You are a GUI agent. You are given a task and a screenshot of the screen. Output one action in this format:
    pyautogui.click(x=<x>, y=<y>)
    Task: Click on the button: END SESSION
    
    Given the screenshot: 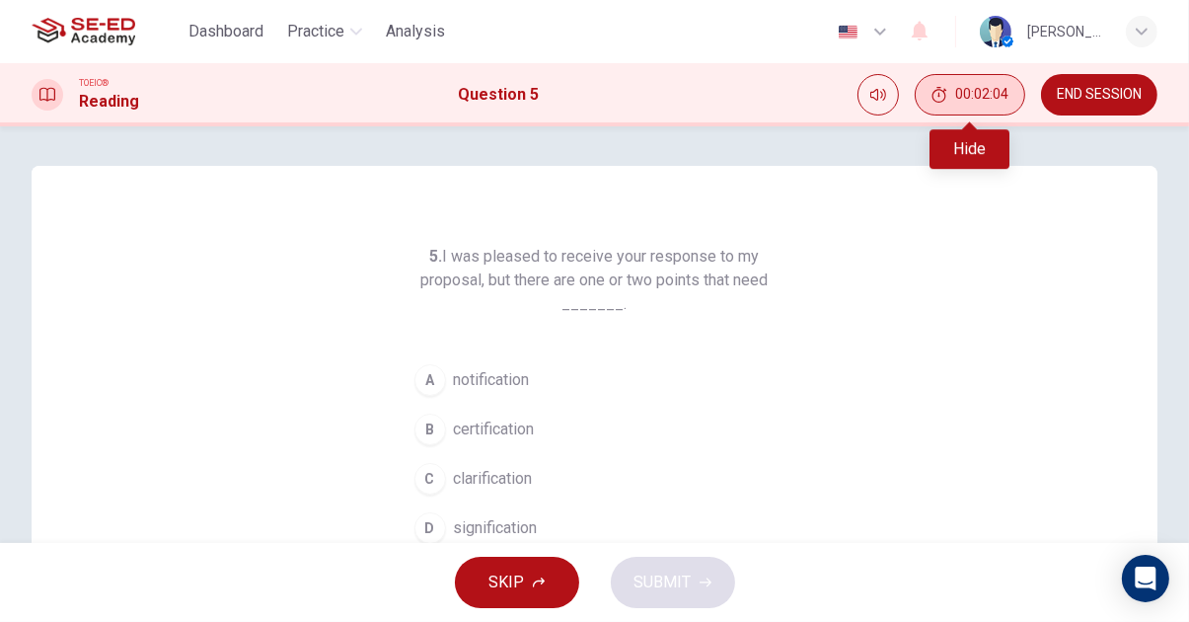 What is the action you would take?
    pyautogui.click(x=1100, y=95)
    